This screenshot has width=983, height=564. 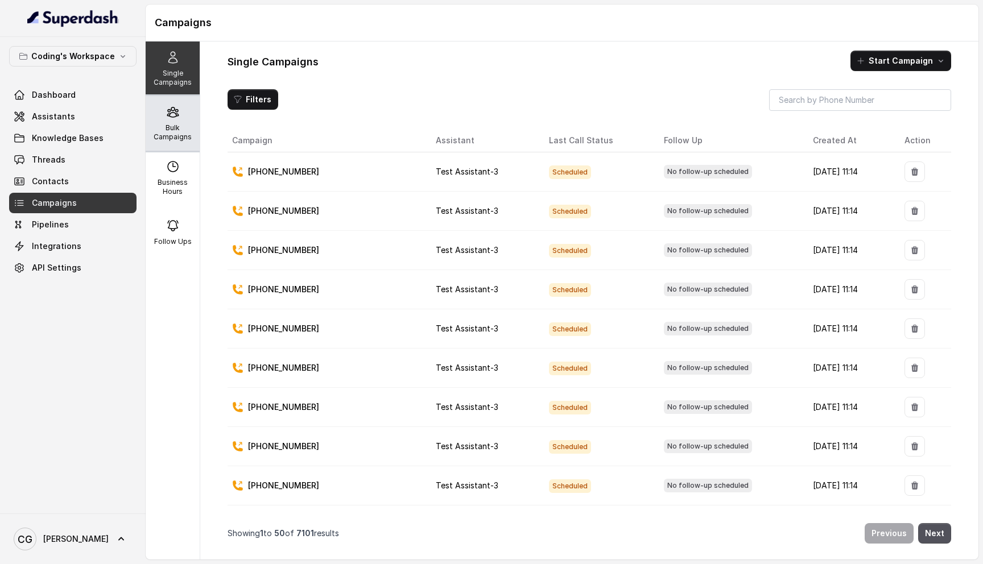 What do you see at coordinates (279, 533) in the screenshot?
I see `span: 50` at bounding box center [279, 533].